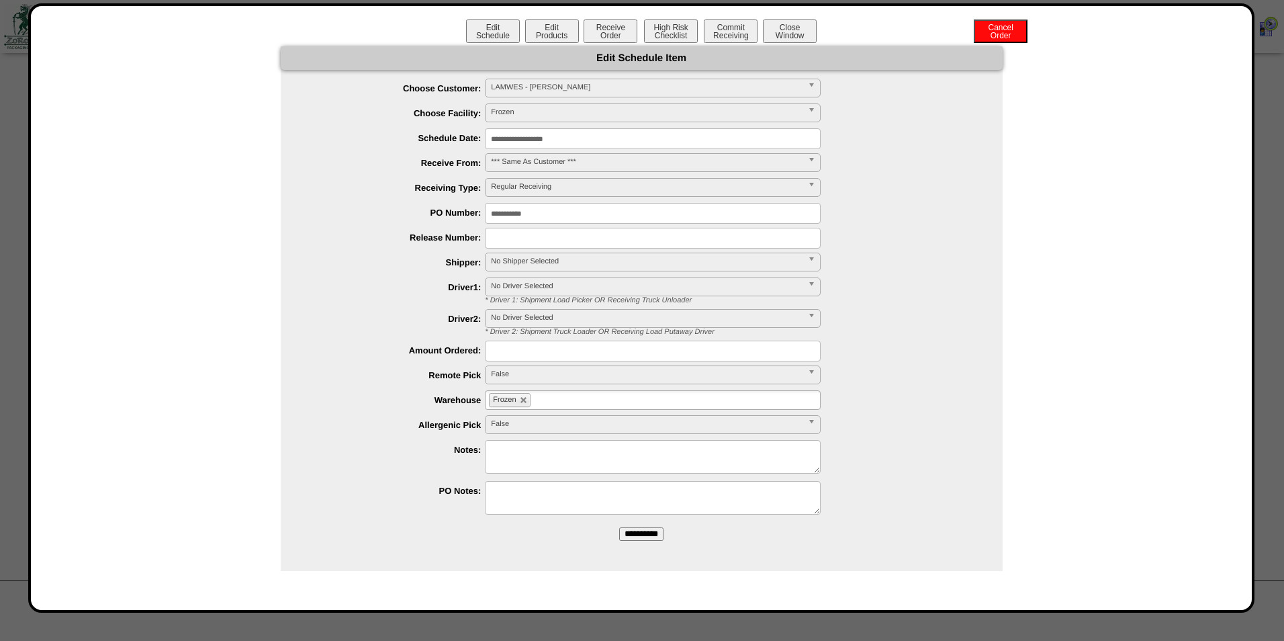 The width and height of the screenshot is (1284, 641). I want to click on label: PO Notes:, so click(396, 490).